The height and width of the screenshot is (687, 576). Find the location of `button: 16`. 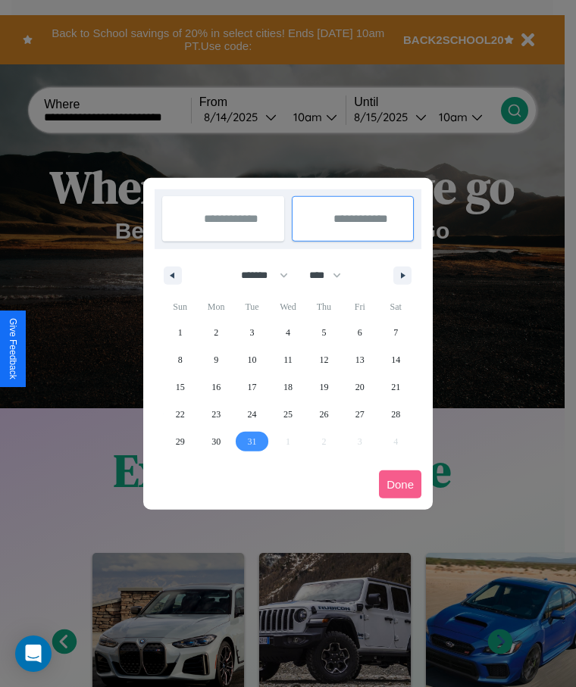

button: 16 is located at coordinates (215, 387).